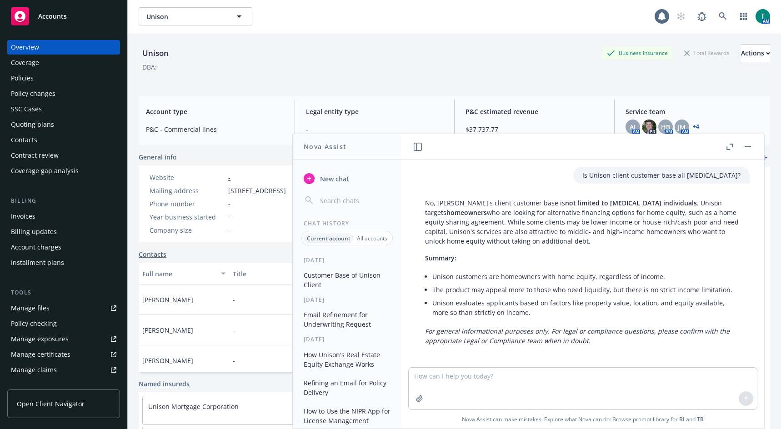 Image resolution: width=781 pixels, height=429 pixels. What do you see at coordinates (587, 277) in the screenshot?
I see `li: Unison customers are homeowners with home equity, regardless of income.` at bounding box center [587, 277].